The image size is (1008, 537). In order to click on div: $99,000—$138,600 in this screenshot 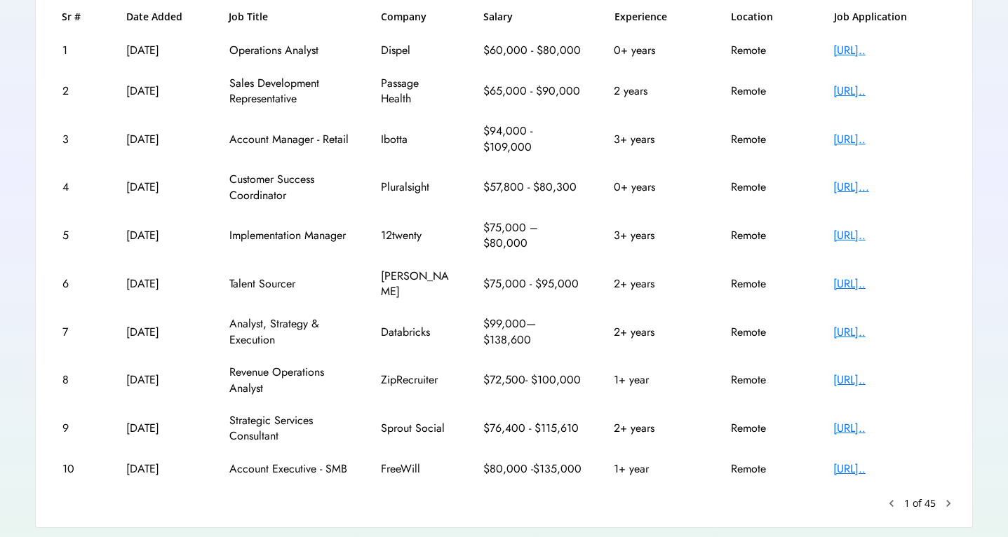, I will do `click(532, 332)`.